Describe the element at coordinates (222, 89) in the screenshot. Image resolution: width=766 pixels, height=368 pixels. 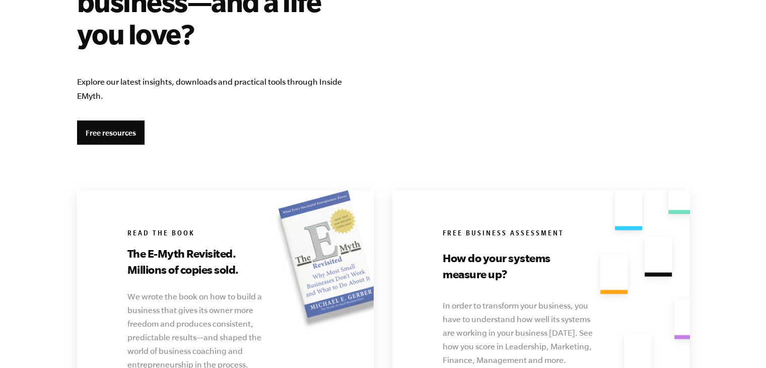
I see `p: Explore our latest insights, downloads and practical tools through Inside EMyth.` at that location.